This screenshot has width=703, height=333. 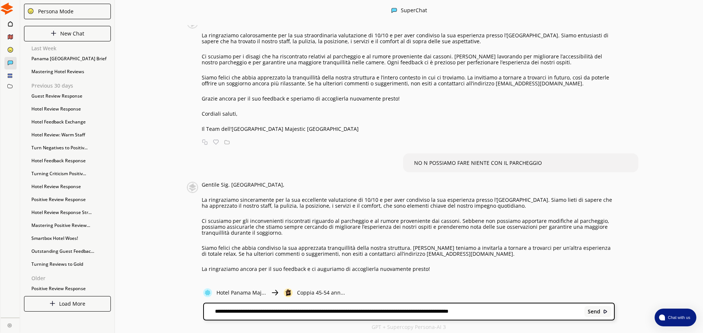 I want to click on p: Cordiali saluti,, so click(x=408, y=114).